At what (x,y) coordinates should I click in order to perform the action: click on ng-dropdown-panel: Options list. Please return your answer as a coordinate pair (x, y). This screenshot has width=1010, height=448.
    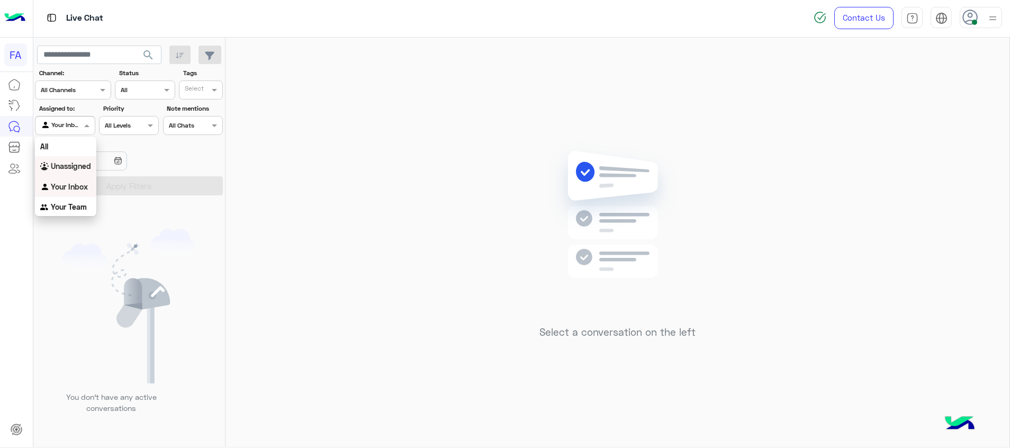
    Looking at the image, I should click on (66, 176).